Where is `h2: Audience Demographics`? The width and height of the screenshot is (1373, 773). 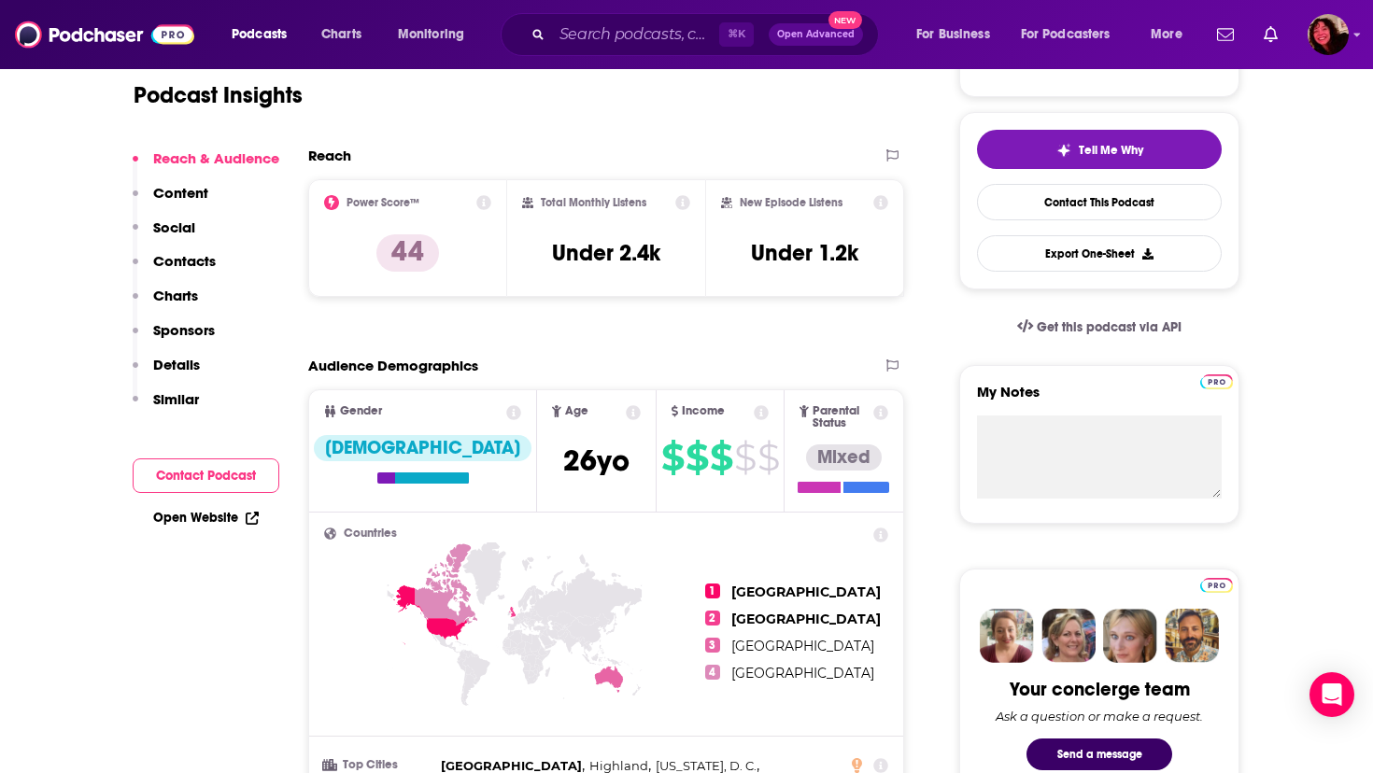
h2: Audience Demographics is located at coordinates (393, 365).